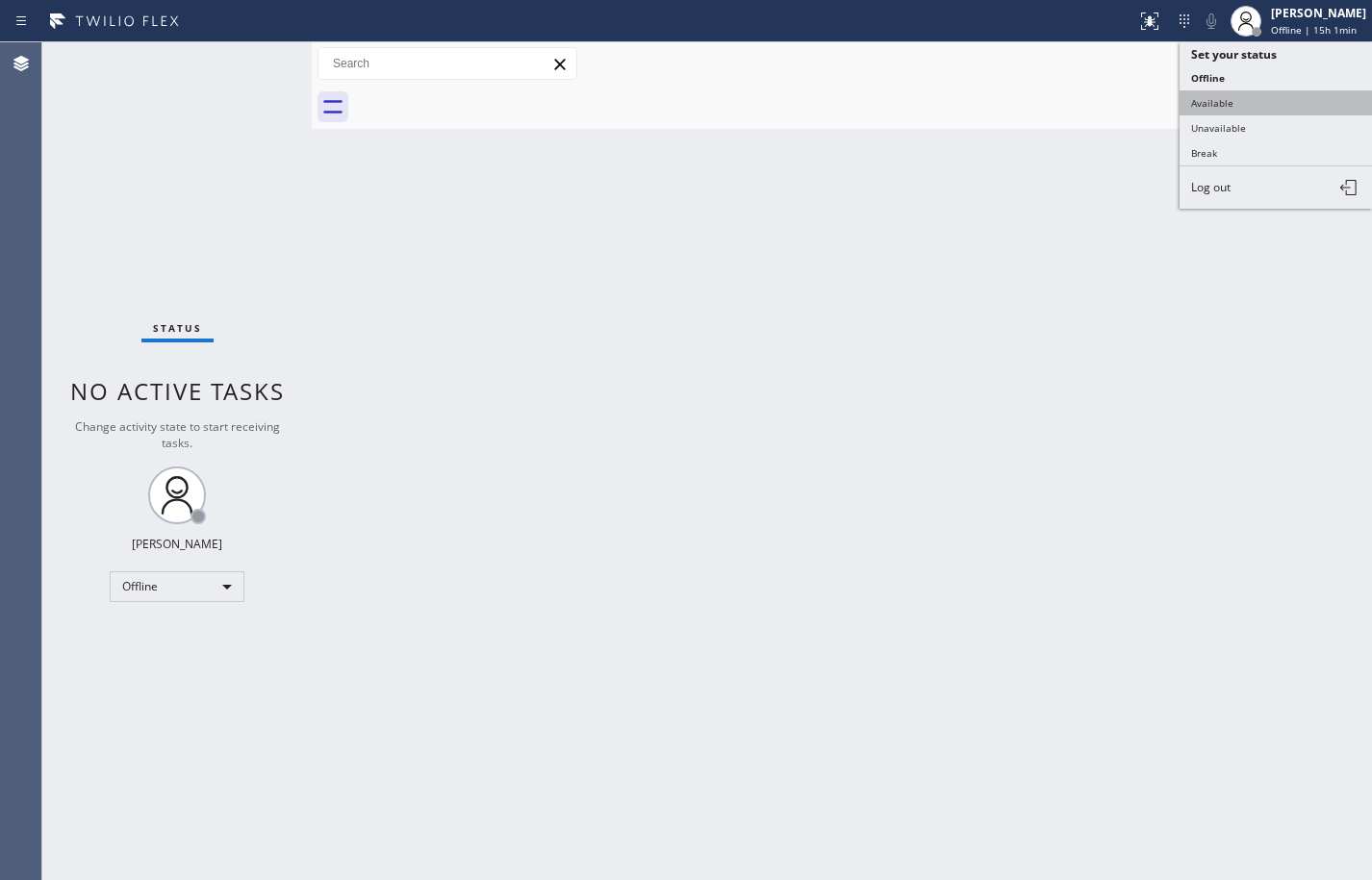 The image size is (1372, 880). What do you see at coordinates (1212, 21) in the screenshot?
I see `button: Mute` at bounding box center [1212, 21].